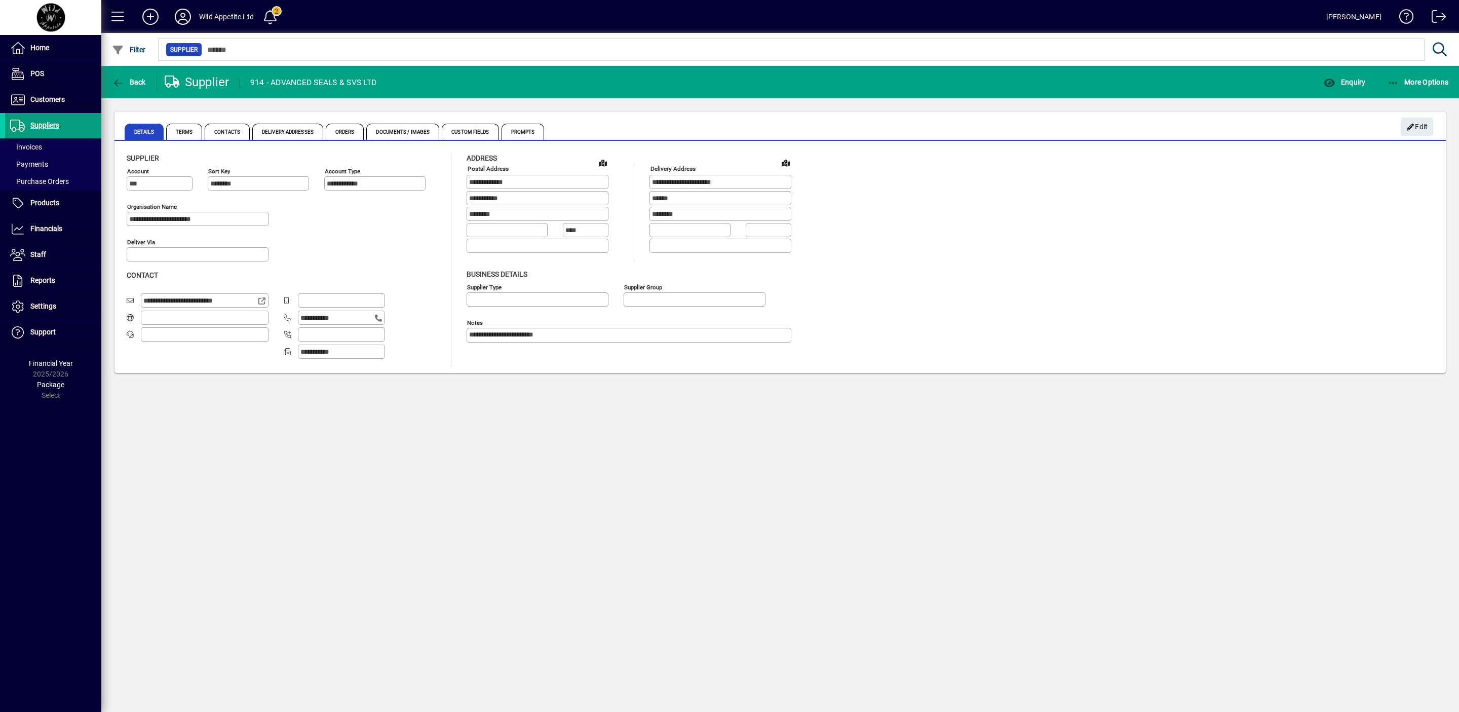 The width and height of the screenshot is (1459, 712). What do you see at coordinates (43, 306) in the screenshot?
I see `span: Settings` at bounding box center [43, 306].